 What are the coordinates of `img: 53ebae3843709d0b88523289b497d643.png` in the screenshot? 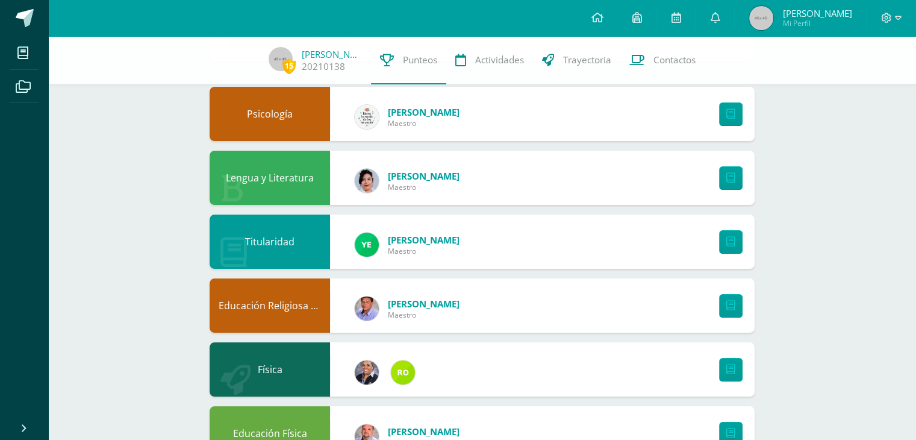 It's located at (403, 372).